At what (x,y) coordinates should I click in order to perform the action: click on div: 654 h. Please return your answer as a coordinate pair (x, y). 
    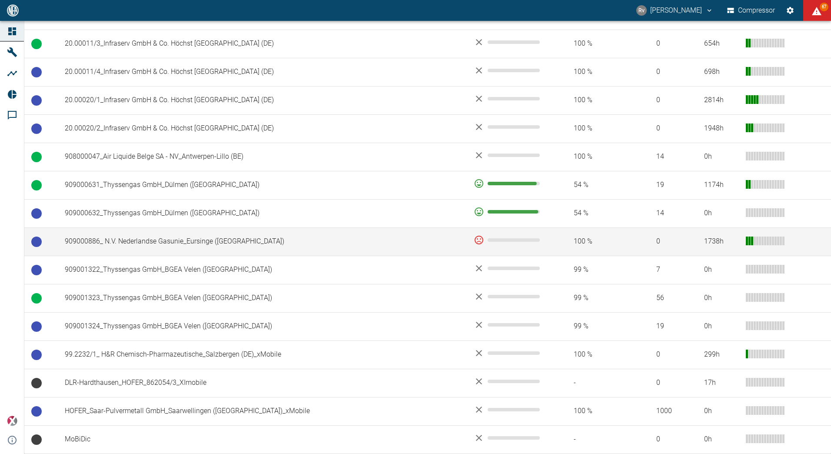
    Looking at the image, I should click on (722, 43).